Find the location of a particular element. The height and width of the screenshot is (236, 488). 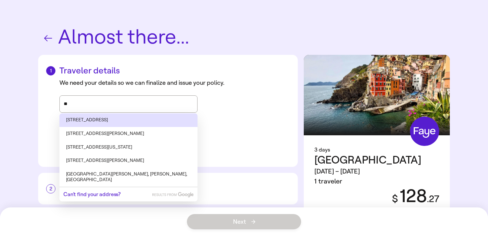

h1: Almost there... is located at coordinates (244, 37).